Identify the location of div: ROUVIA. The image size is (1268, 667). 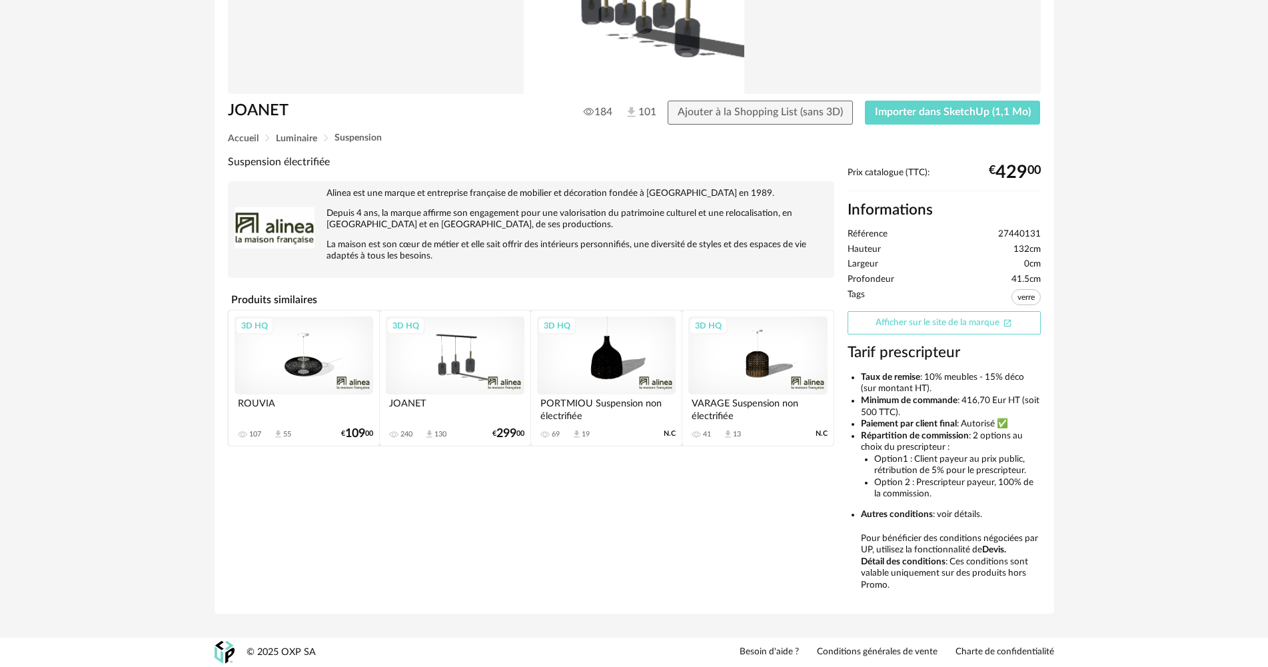
(304, 408).